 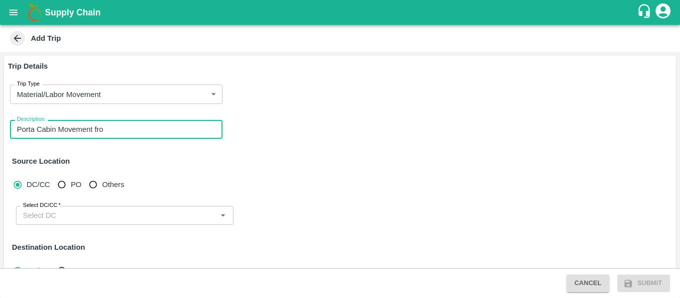 What do you see at coordinates (59, 95) in the screenshot?
I see `p: Material/Labor Movement` at bounding box center [59, 95].